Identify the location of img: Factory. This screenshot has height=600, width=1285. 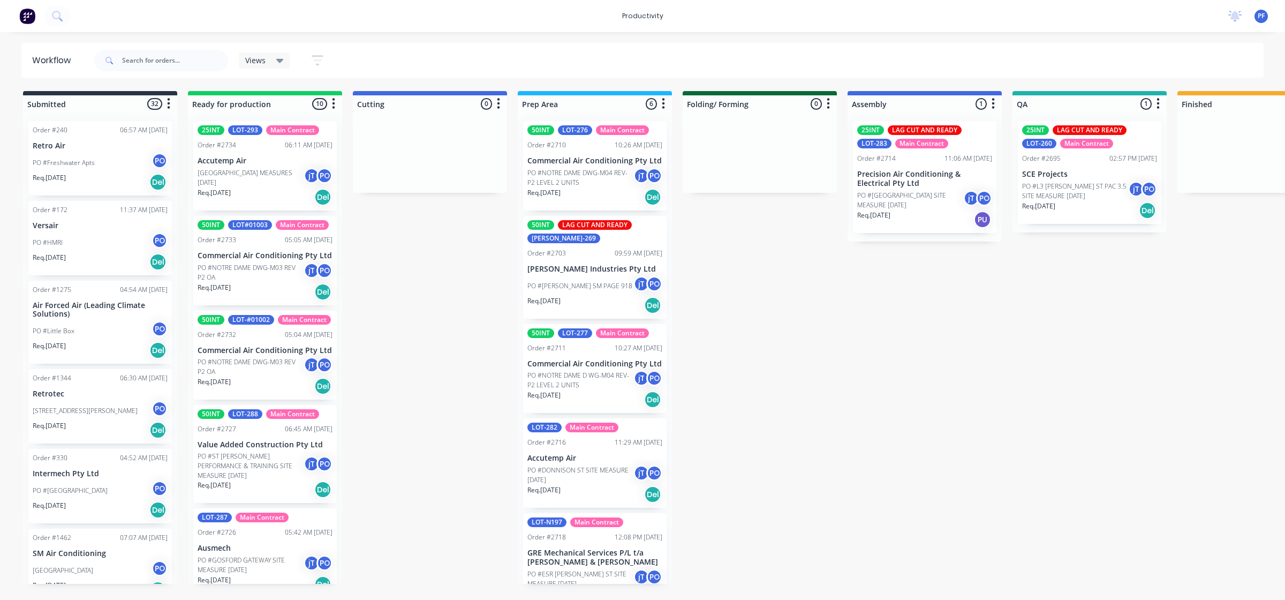
(27, 16).